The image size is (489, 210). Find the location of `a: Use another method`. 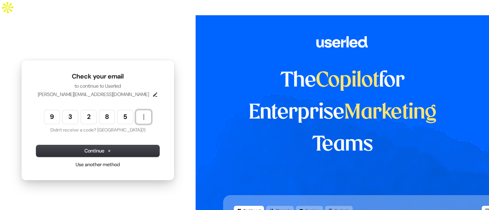

a: Use another method is located at coordinates (98, 165).